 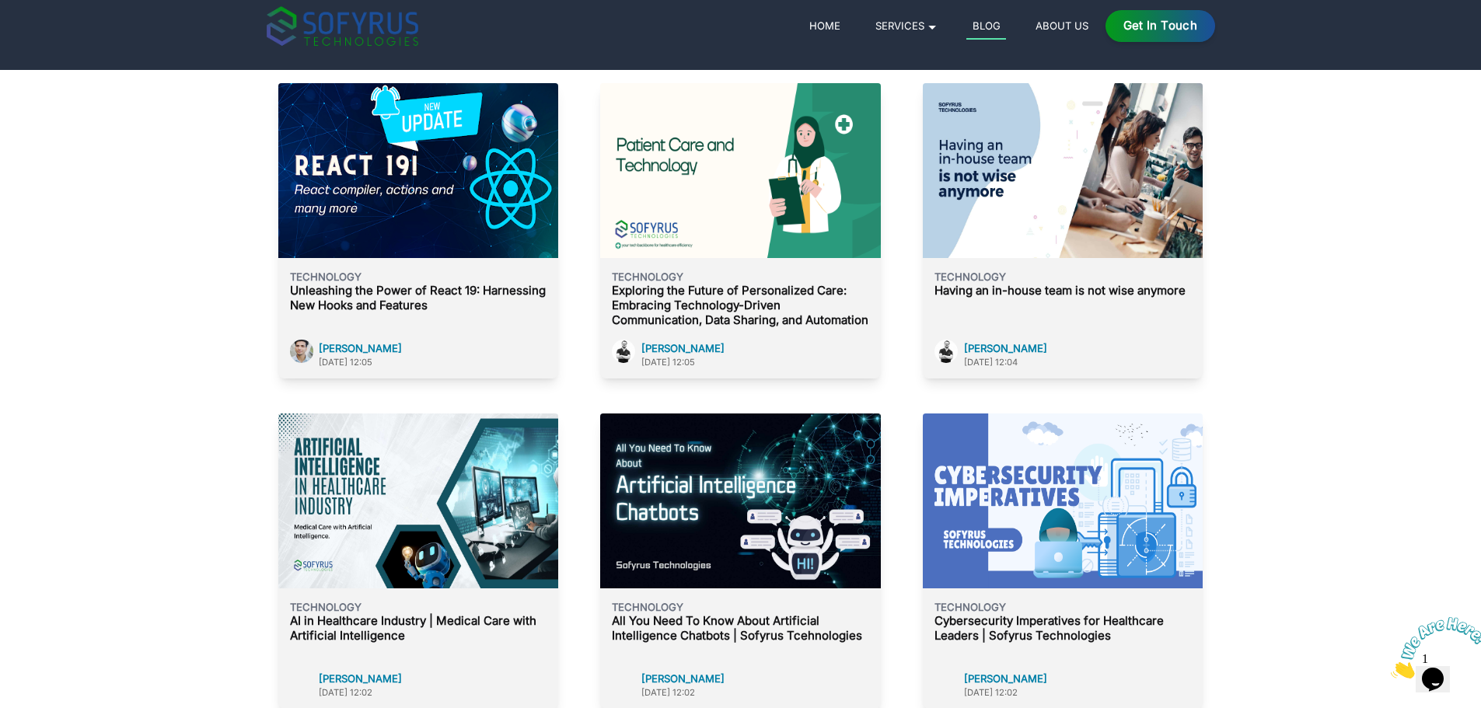 I want to click on img: Chat attention grabber, so click(x=54, y=37).